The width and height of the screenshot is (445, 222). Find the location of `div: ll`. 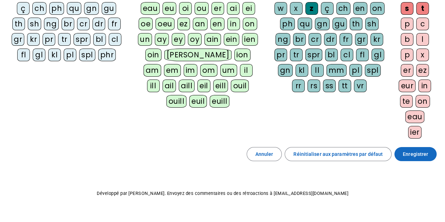

div: ll is located at coordinates (317, 70).